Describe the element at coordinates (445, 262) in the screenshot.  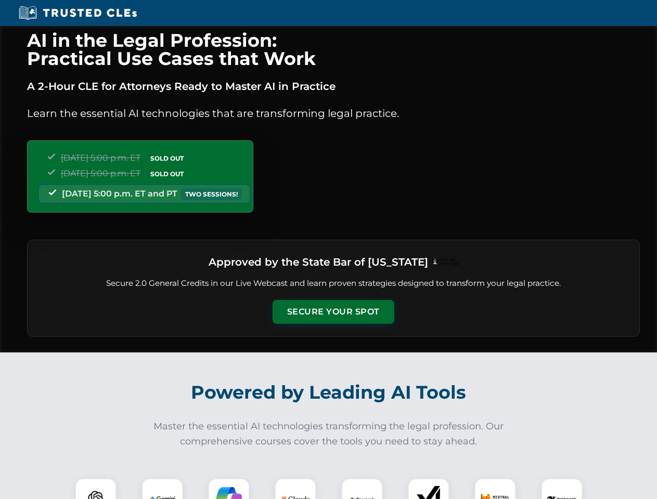
I see `img: Logo` at that location.